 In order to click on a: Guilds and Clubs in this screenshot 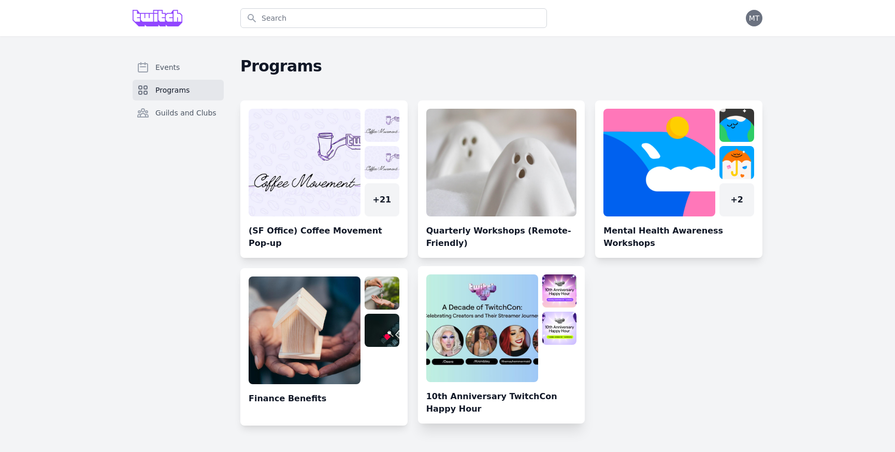, I will do `click(178, 113)`.